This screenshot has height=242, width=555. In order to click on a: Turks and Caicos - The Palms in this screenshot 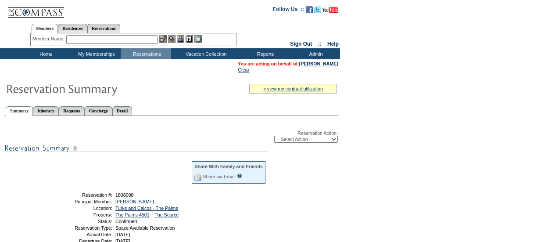, I will do `click(146, 208)`.